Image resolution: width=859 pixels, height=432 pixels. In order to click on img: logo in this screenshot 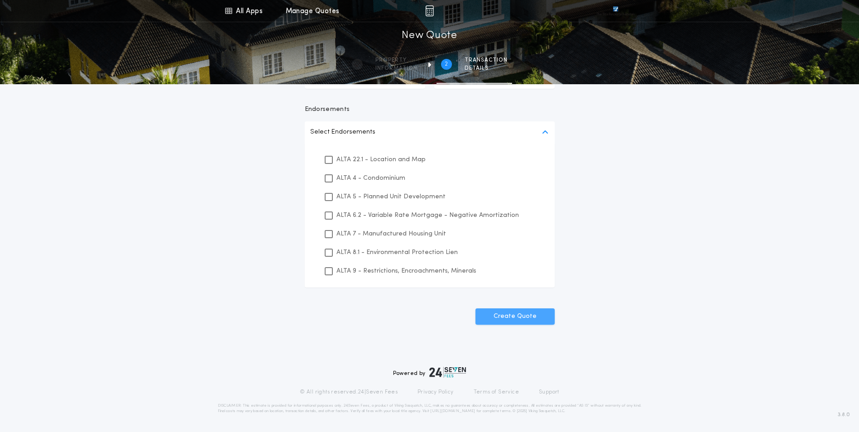, I will do `click(448, 372)`.